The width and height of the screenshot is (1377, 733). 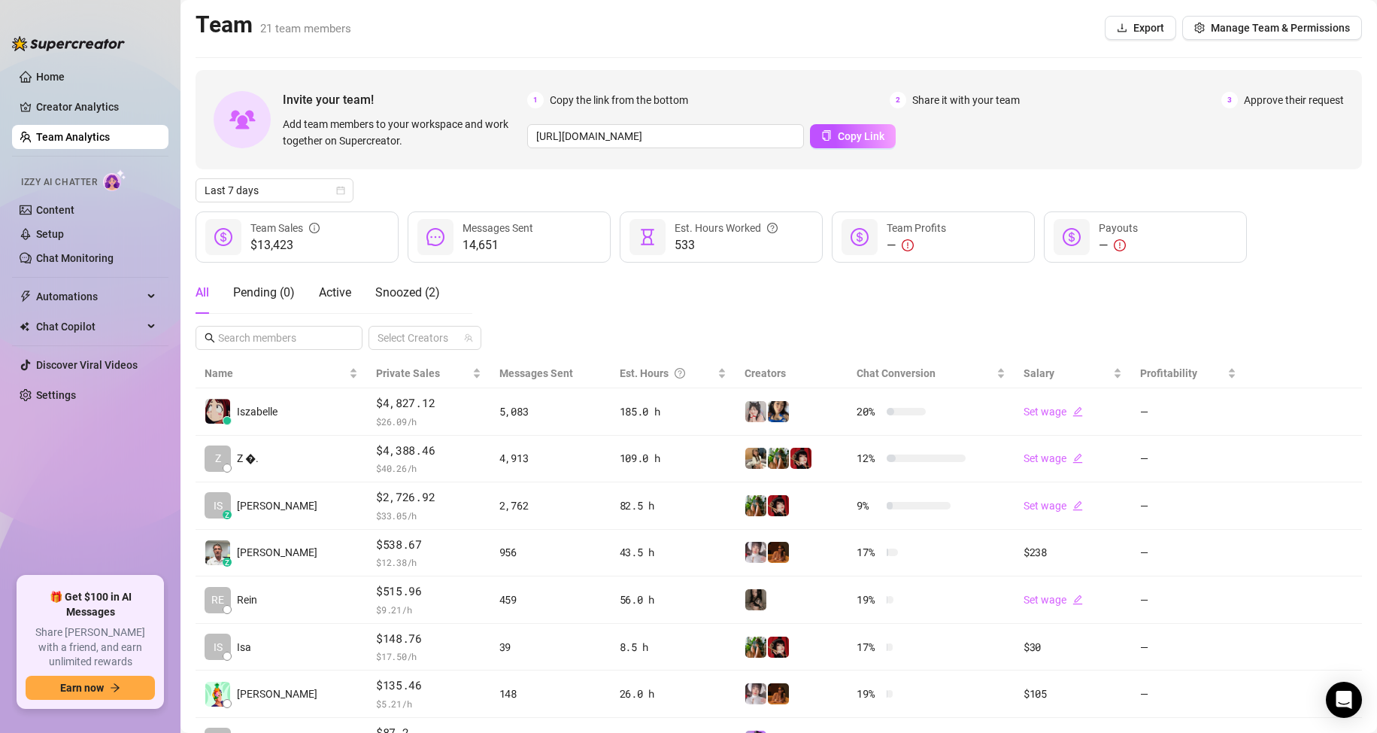 I want to click on span: $515.96, so click(x=429, y=591).